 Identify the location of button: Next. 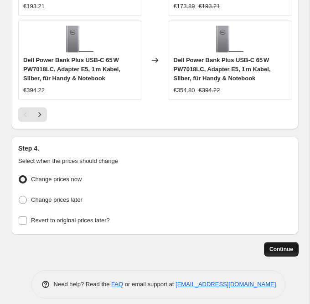
(40, 115).